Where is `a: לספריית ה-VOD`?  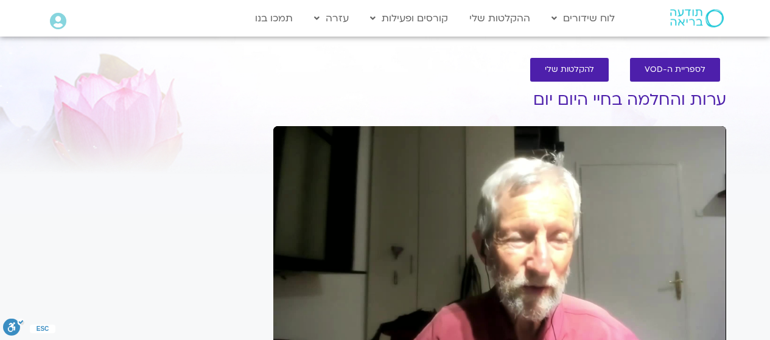
a: לספריית ה-VOD is located at coordinates (675, 69).